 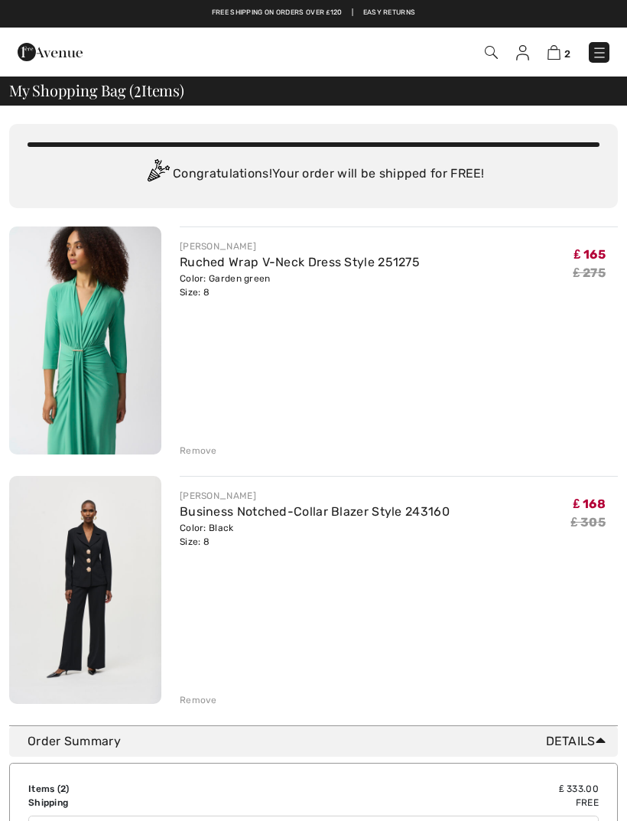 What do you see at coordinates (277, 13) in the screenshot?
I see `a: Free shipping on orders over ₤120` at bounding box center [277, 13].